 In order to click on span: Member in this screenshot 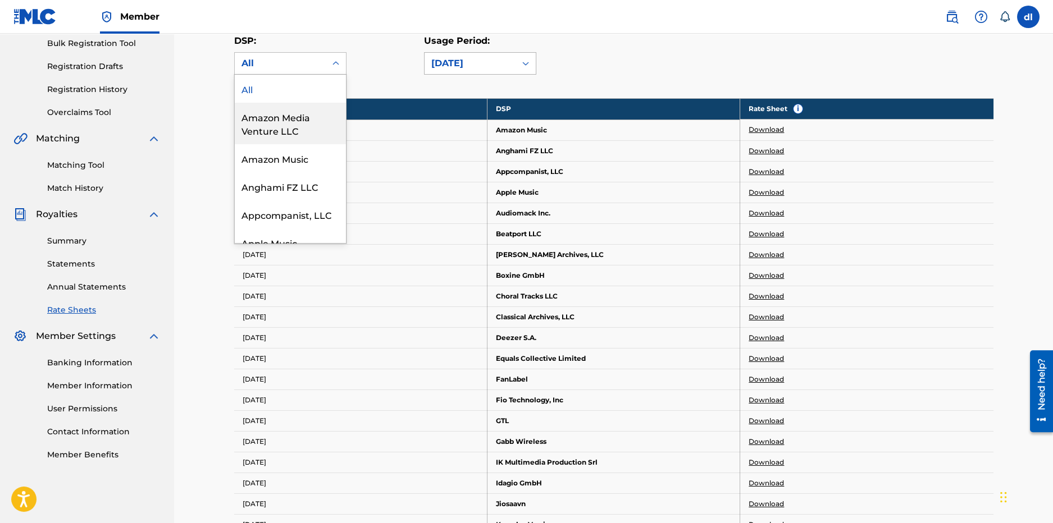, I will do `click(140, 16)`.